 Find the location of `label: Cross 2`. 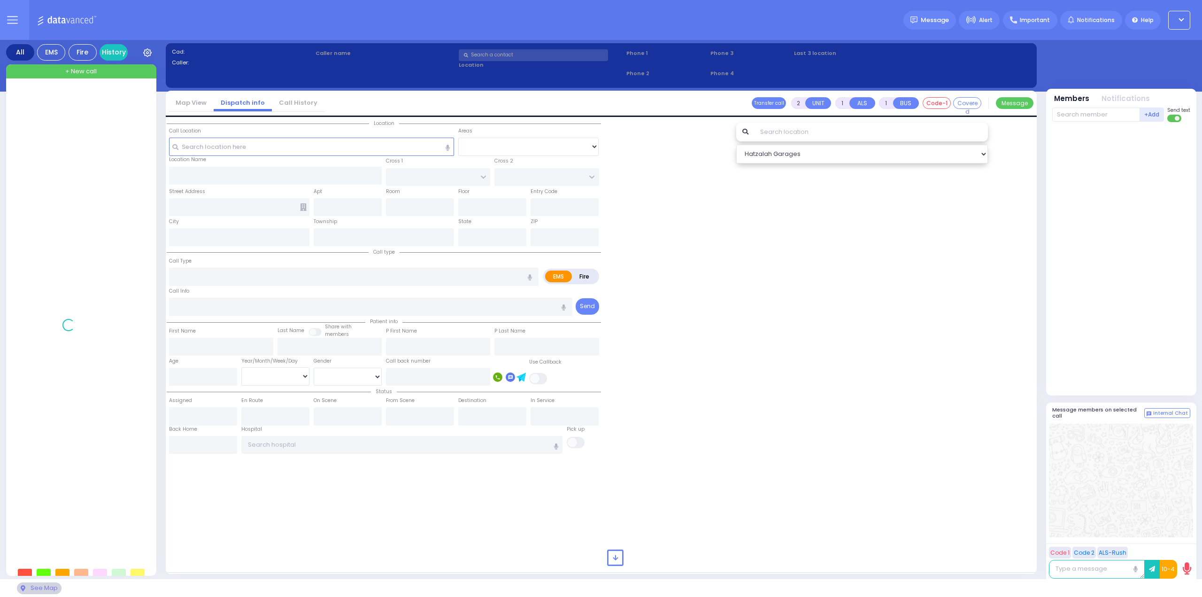

label: Cross 2 is located at coordinates (504, 161).